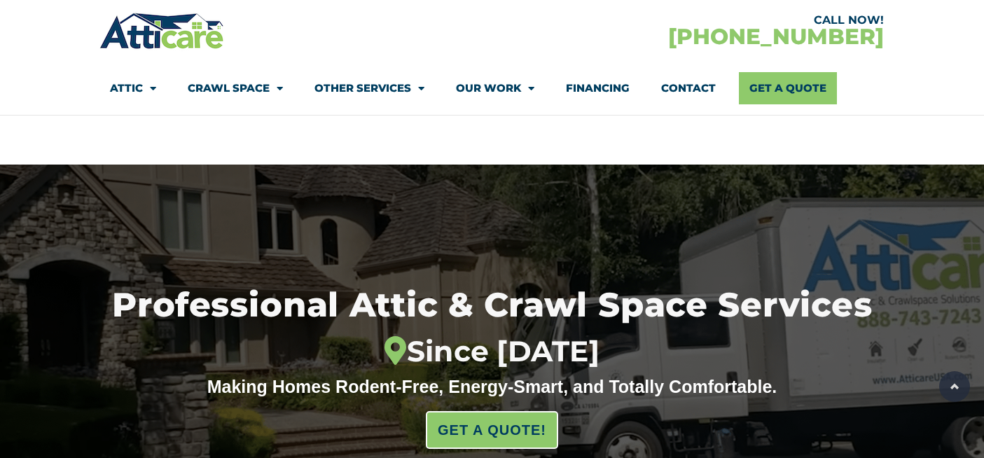 The image size is (984, 458). What do you see at coordinates (235, 88) in the screenshot?
I see `a: Crawl Space` at bounding box center [235, 88].